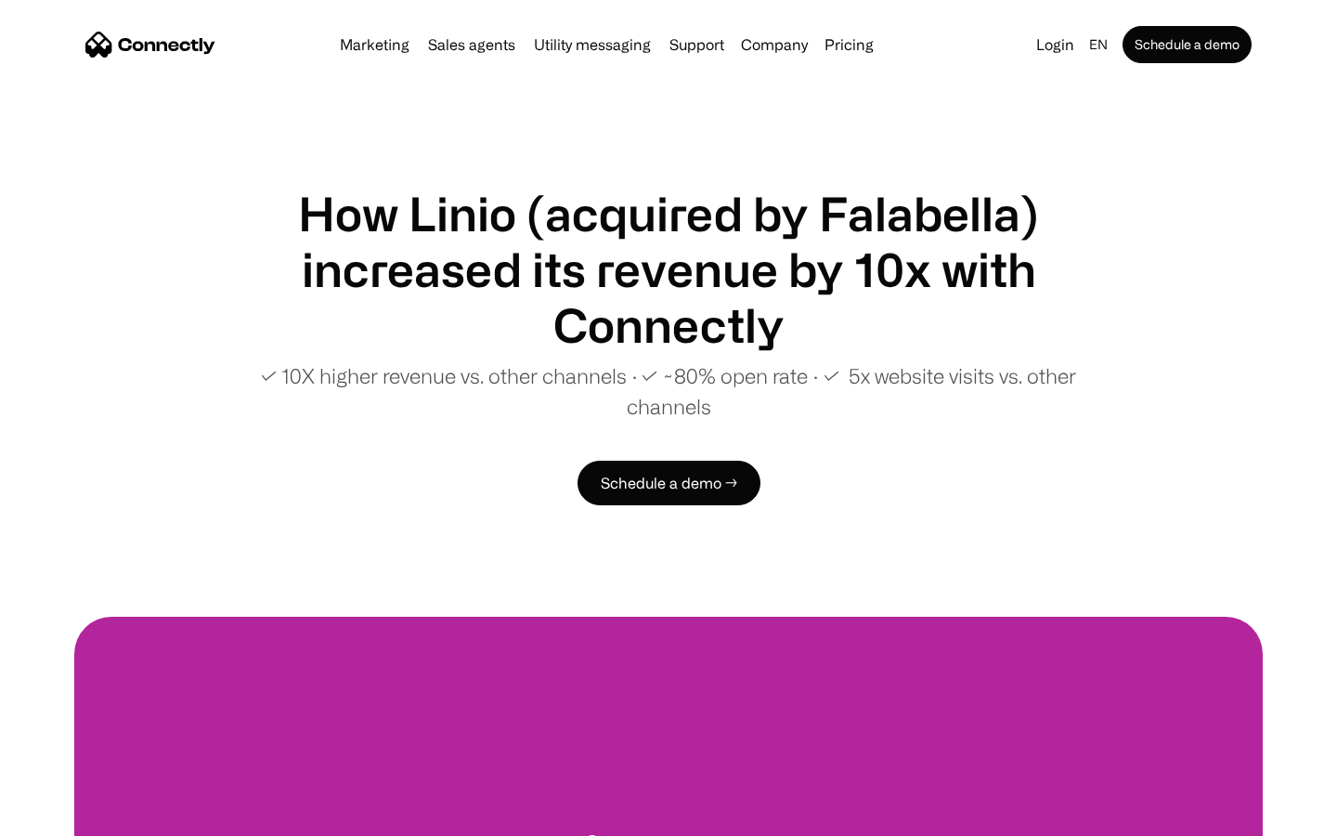 This screenshot has width=1337, height=836. What do you see at coordinates (150, 45) in the screenshot?
I see `a: home` at bounding box center [150, 45].